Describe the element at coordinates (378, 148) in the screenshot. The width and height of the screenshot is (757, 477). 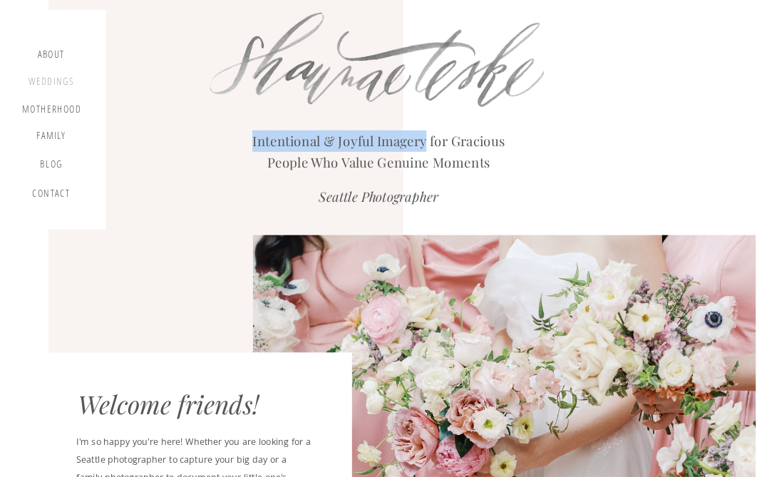
I see `h2: Intentional & Joyful Imagery for Gracious People Who Value Genuine Moments` at that location.